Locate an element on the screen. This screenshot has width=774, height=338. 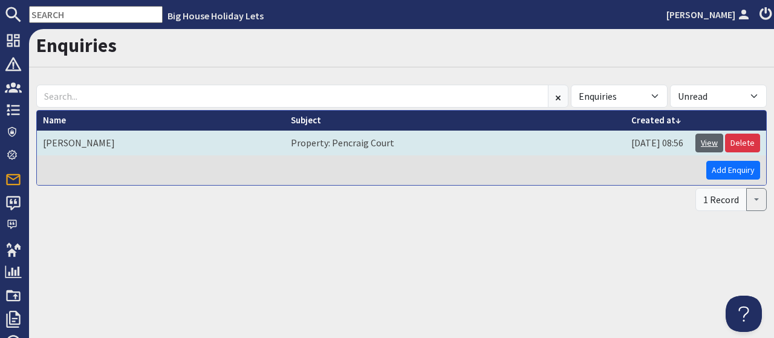
a: Created at is located at coordinates (656, 120).